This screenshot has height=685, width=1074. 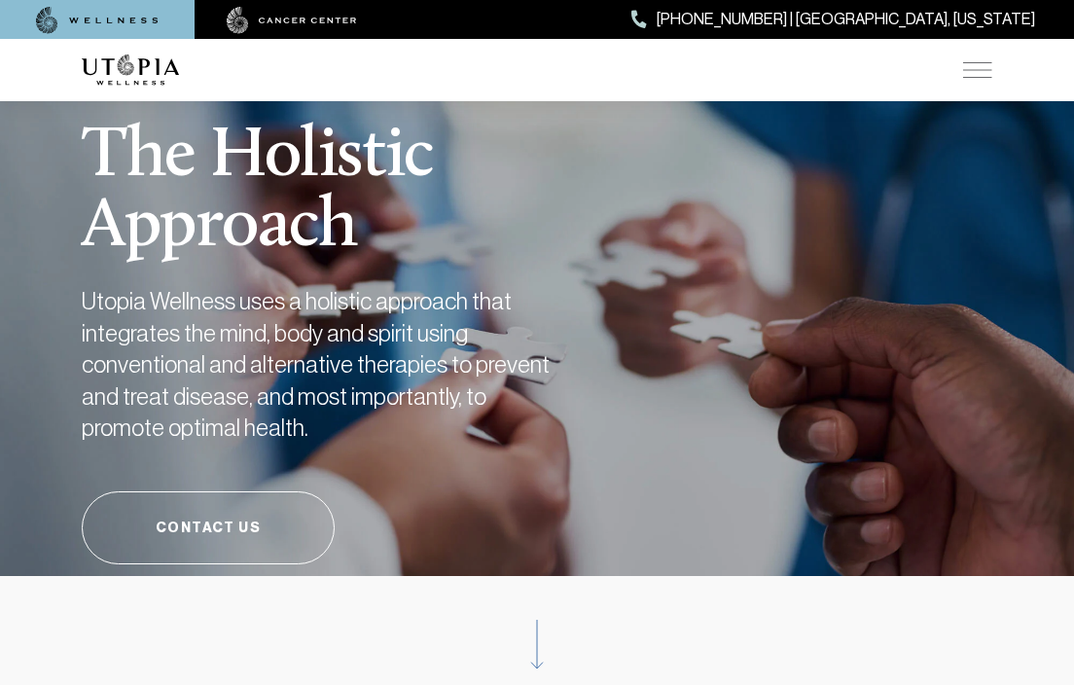 I want to click on img: wellness, so click(x=97, y=20).